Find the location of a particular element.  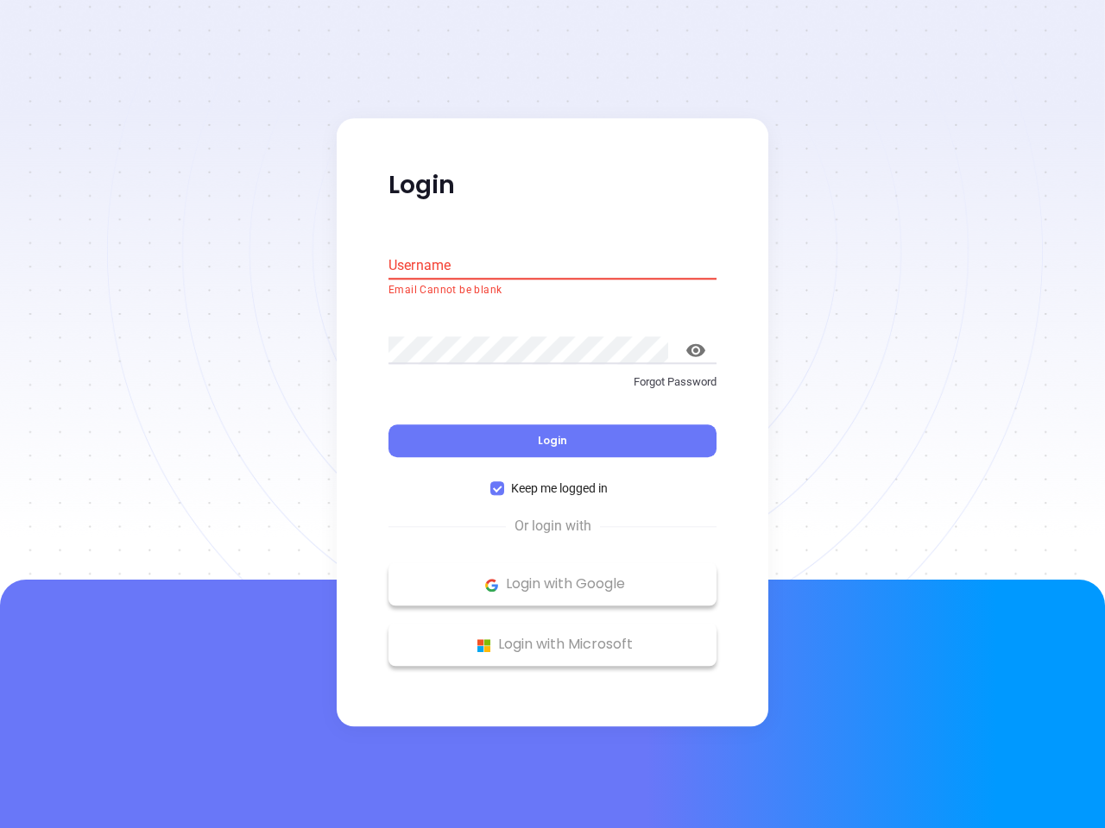

img: Google Logo is located at coordinates (491, 585).